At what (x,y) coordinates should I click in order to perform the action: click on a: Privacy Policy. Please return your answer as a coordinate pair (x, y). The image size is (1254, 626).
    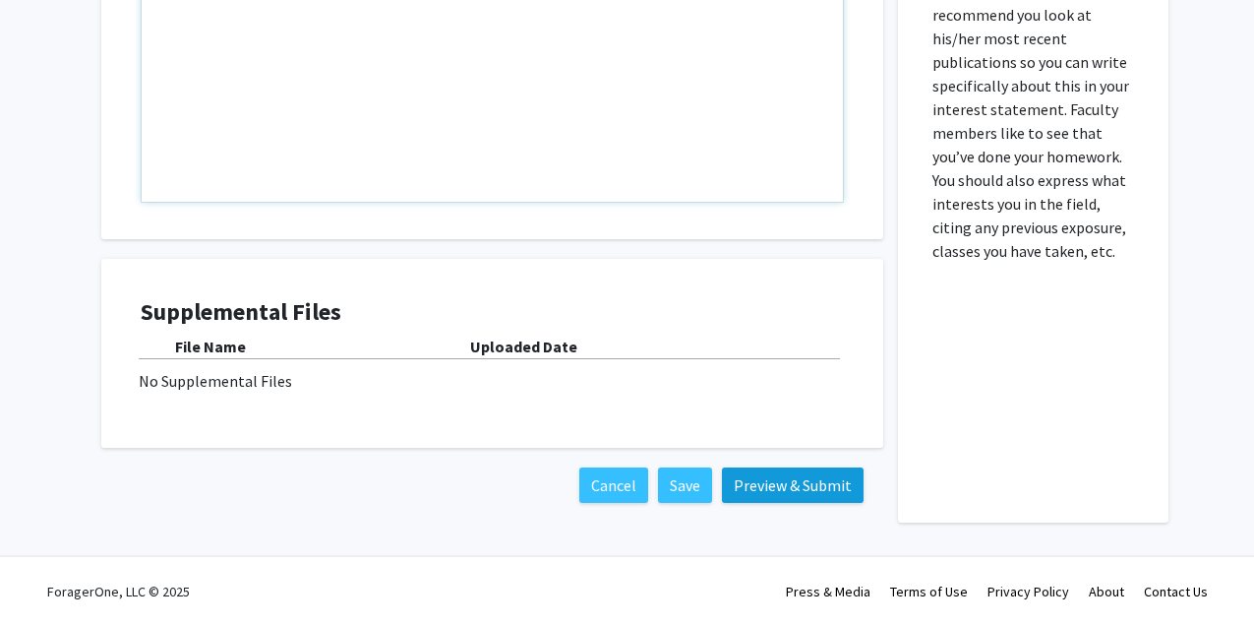
    Looking at the image, I should click on (1028, 591).